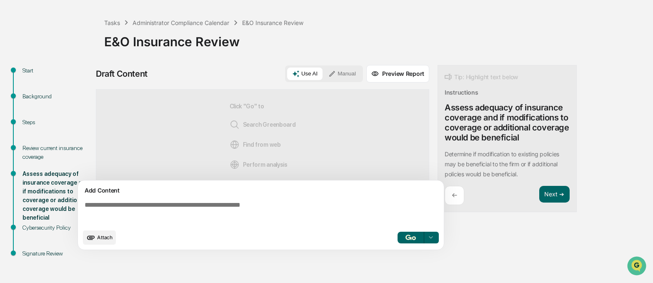 This screenshot has width=653, height=283. I want to click on a: 🖐️Preclearance, so click(31, 109).